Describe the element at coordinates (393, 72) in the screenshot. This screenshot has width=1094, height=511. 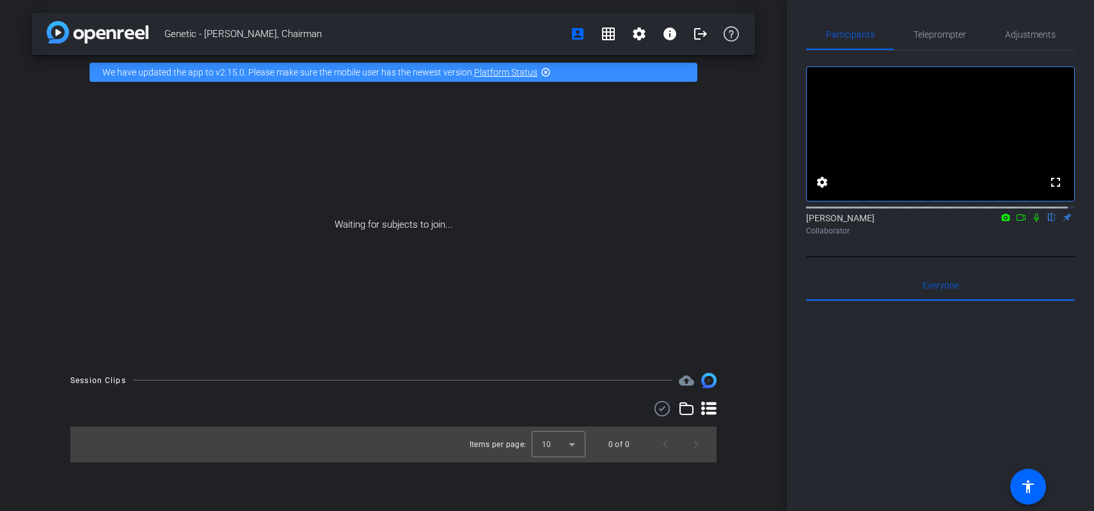
I see `div: We have updated the app to v2.15.0. Please make sure the mobile user has the newest version.` at that location.